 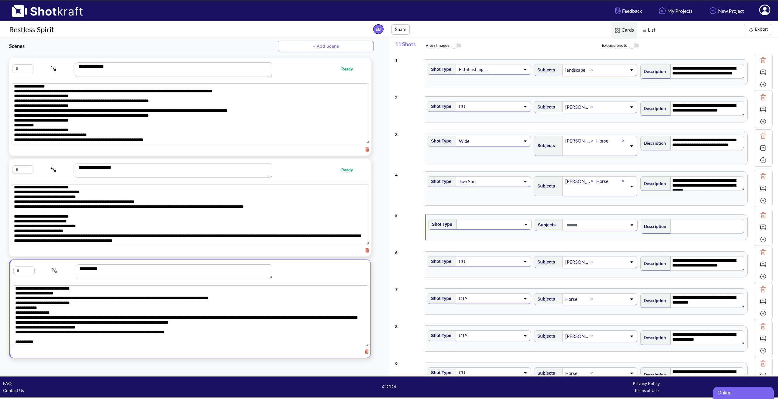 I want to click on div: Two Shot, so click(x=474, y=182).